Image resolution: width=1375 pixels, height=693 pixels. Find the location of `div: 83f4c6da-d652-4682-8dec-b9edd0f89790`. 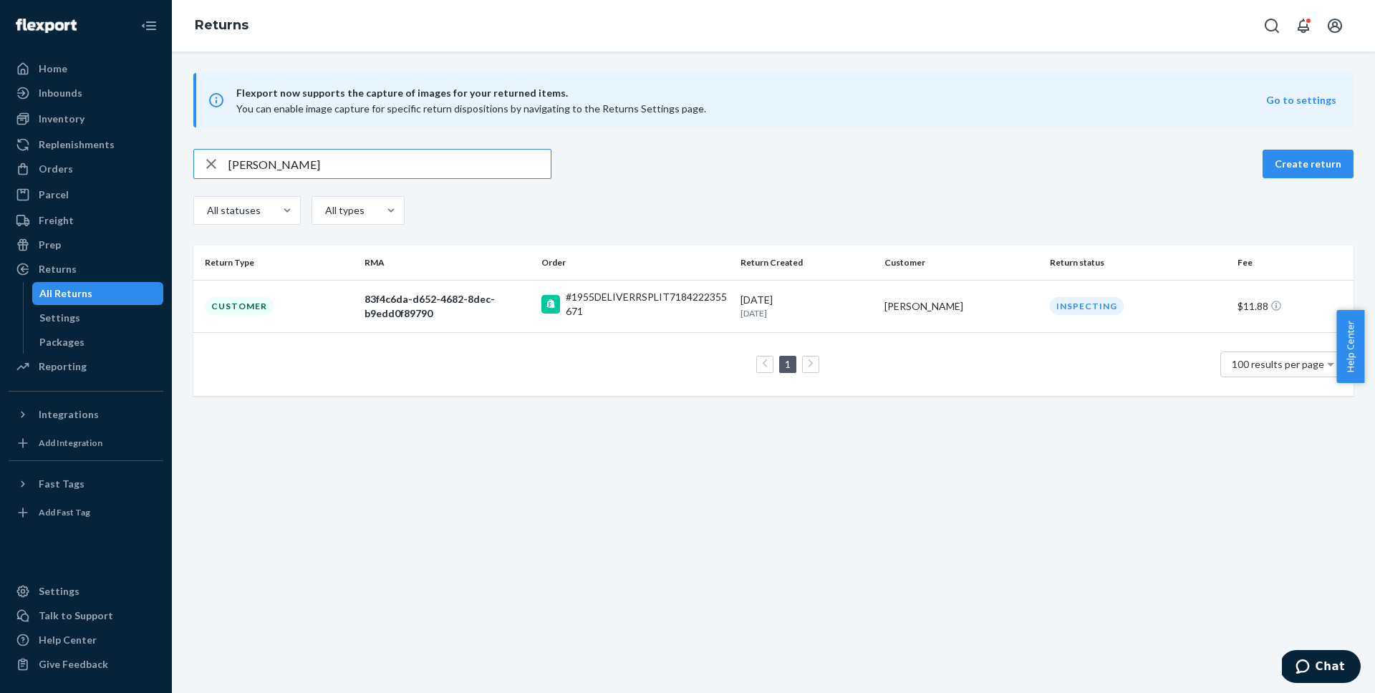

div: 83f4c6da-d652-4682-8dec-b9edd0f89790 is located at coordinates (447, 307).